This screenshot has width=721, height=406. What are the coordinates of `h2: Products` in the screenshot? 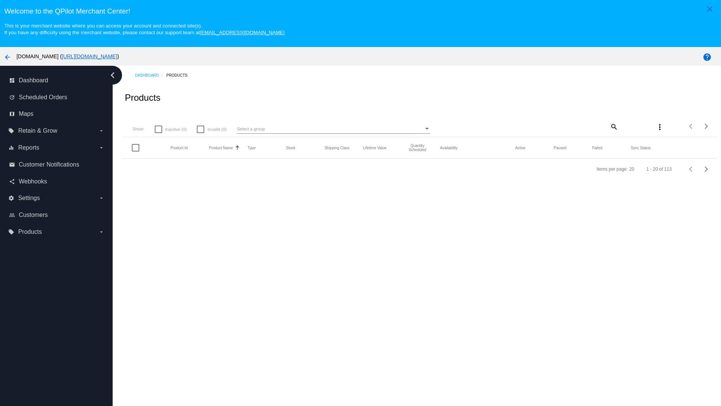 It's located at (142, 98).